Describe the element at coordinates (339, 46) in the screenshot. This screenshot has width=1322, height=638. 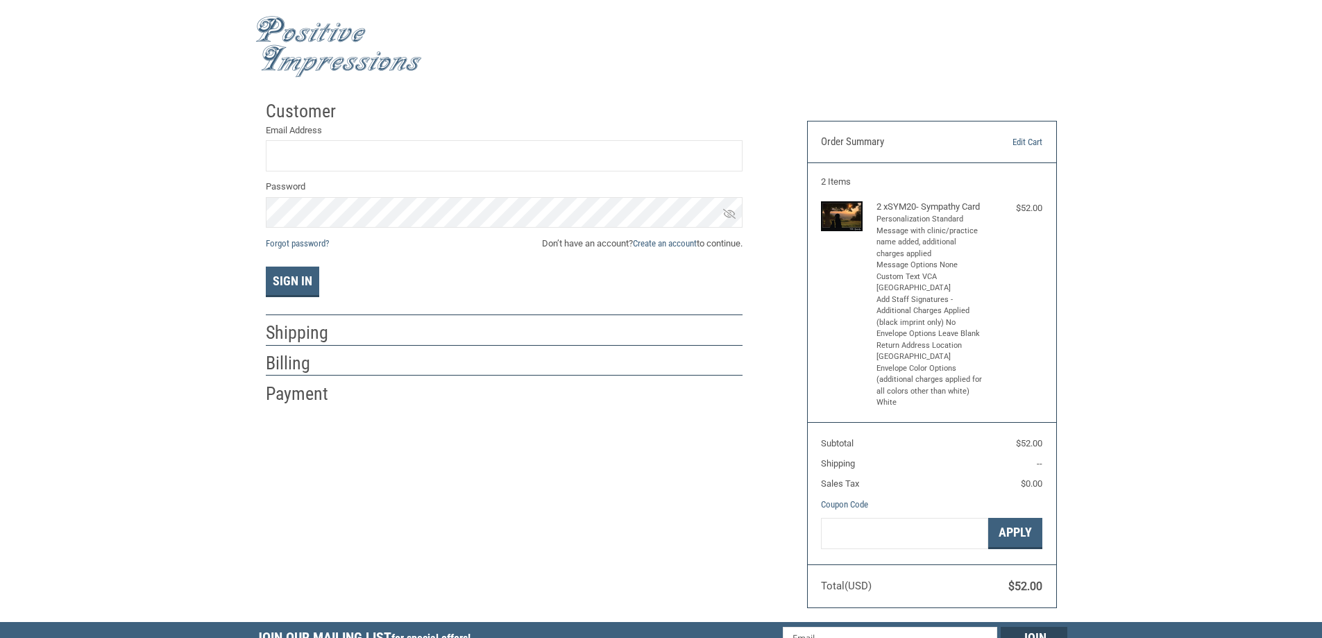
I see `a: Positive Impressions` at that location.